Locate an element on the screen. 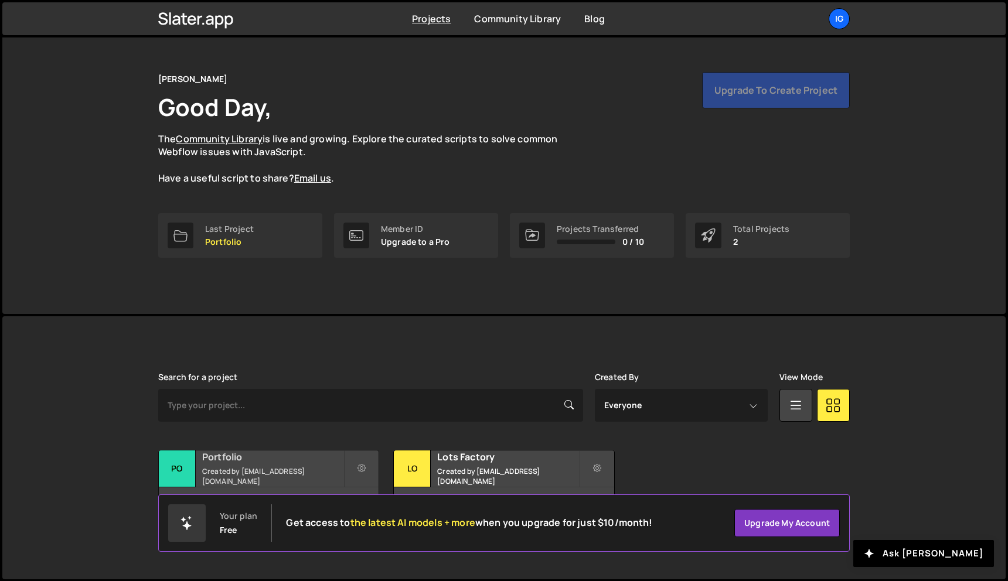 Image resolution: width=1008 pixels, height=581 pixels. div: Ig is located at coordinates (839, 19).